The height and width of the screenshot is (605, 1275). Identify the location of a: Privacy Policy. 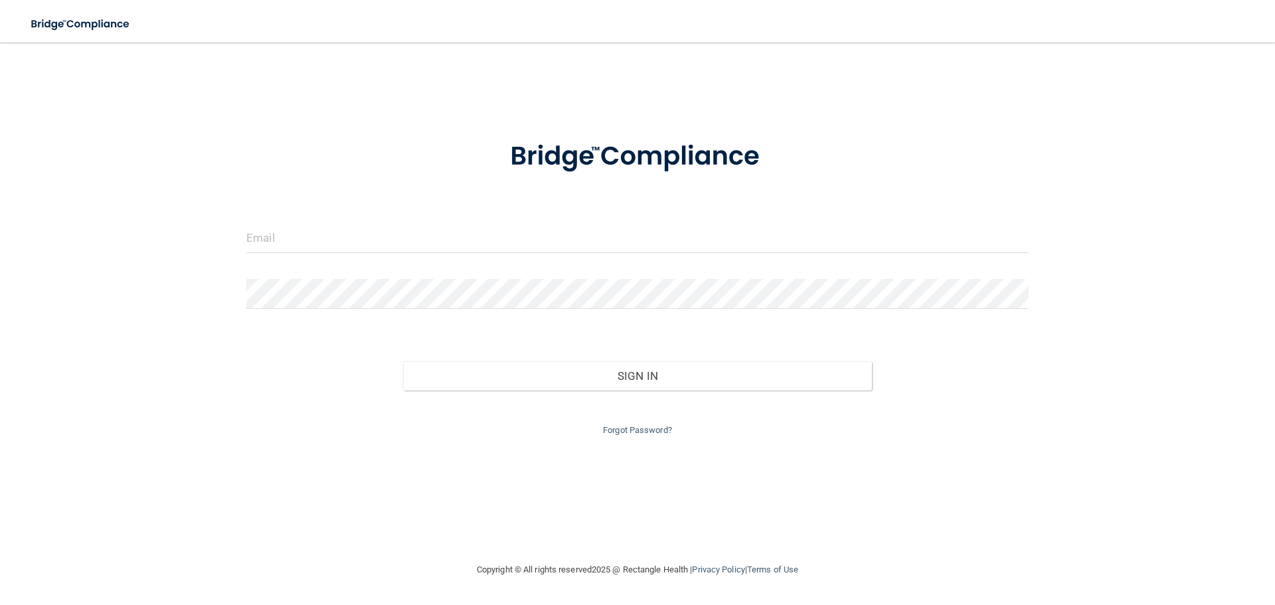
(718, 569).